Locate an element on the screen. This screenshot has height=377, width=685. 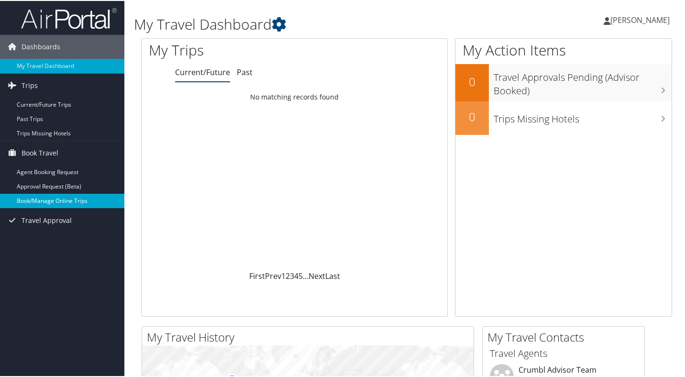
h3: Travel Agents is located at coordinates (564, 353).